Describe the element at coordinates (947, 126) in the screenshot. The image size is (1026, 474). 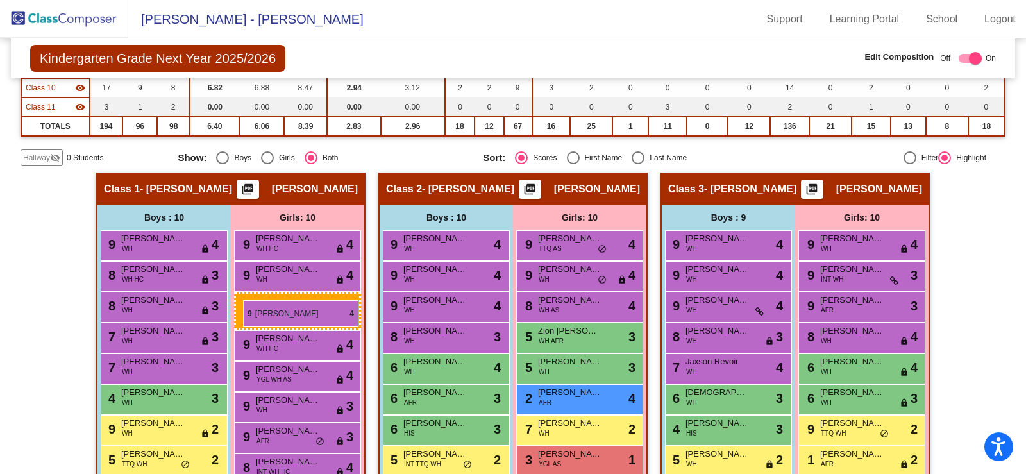
I see `td: 8` at that location.